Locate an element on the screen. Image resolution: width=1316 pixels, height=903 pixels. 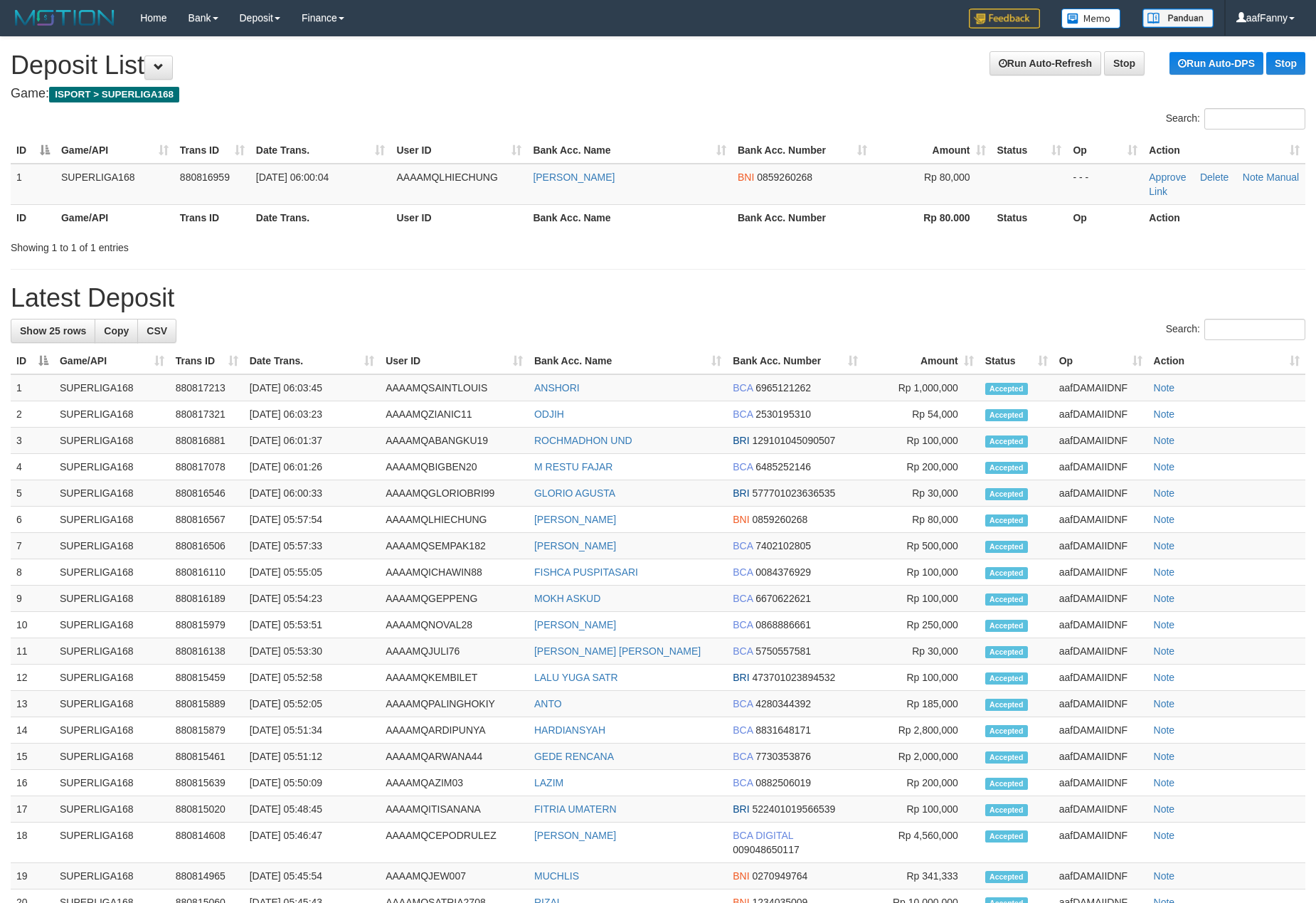
th: Op: activate to sort column ascending is located at coordinates (1101, 361).